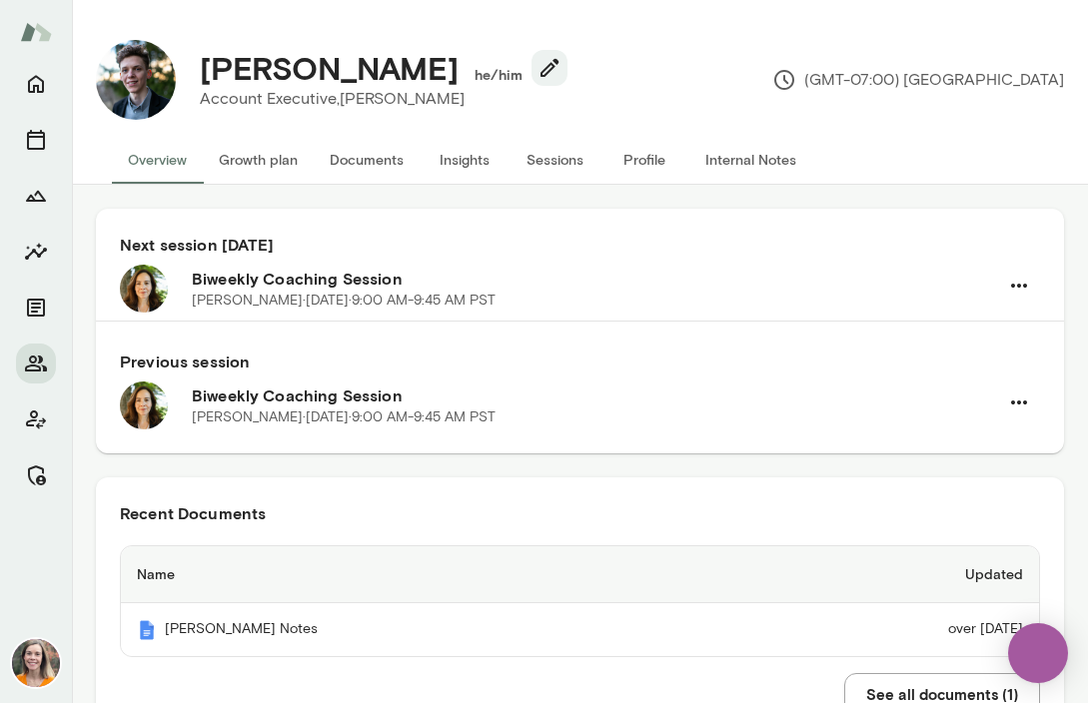  Describe the element at coordinates (36, 364) in the screenshot. I see `button: Members` at that location.